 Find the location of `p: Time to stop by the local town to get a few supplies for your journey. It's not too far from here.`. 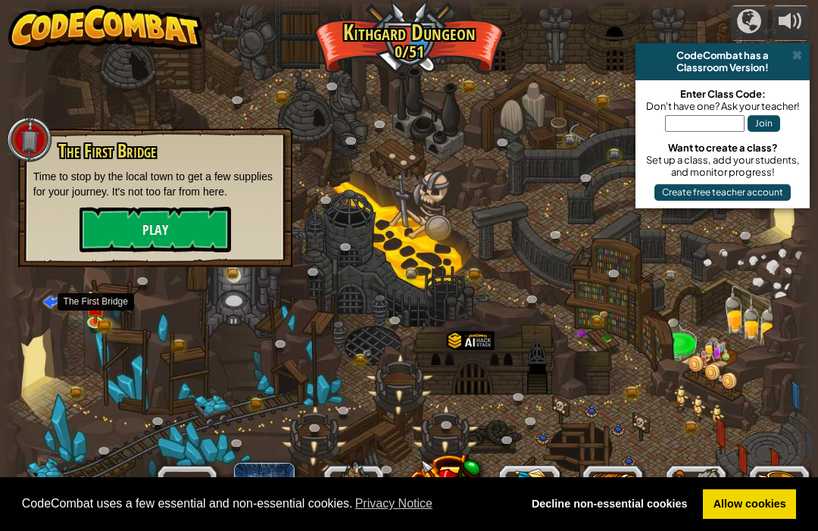

p: Time to stop by the local town to get a few supplies for your journey. It's not too far from here. is located at coordinates (155, 184).